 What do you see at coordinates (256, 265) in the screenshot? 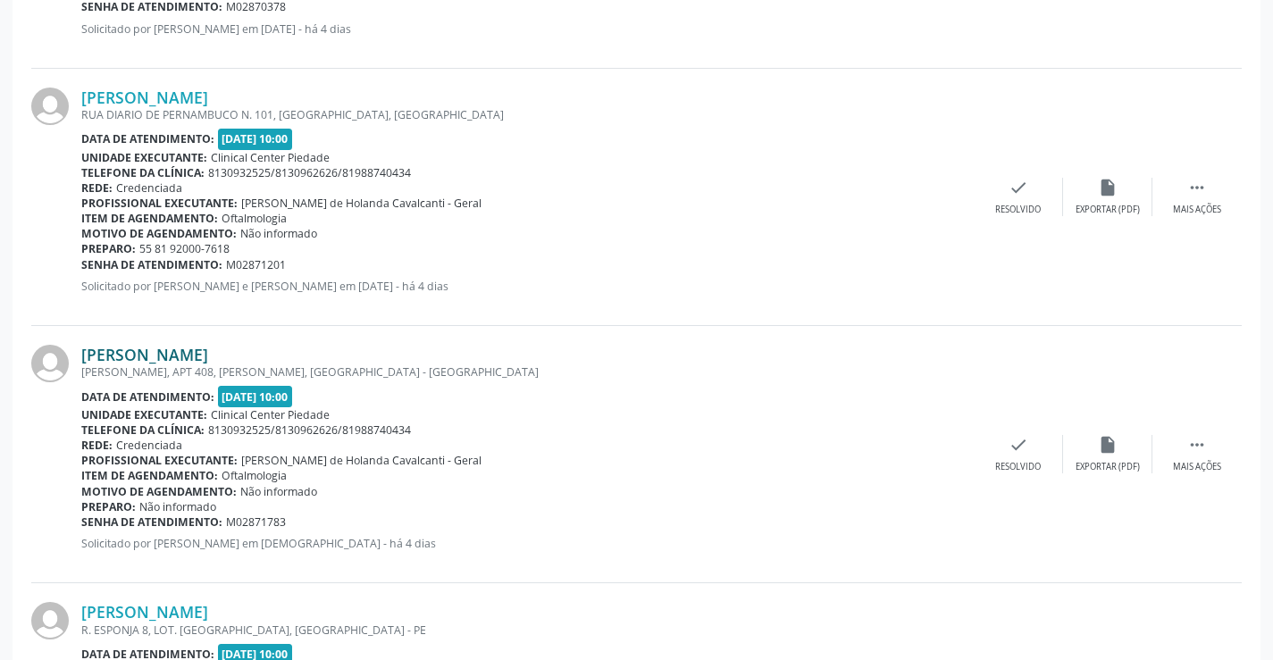
I see `span: M02871201` at bounding box center [256, 265].